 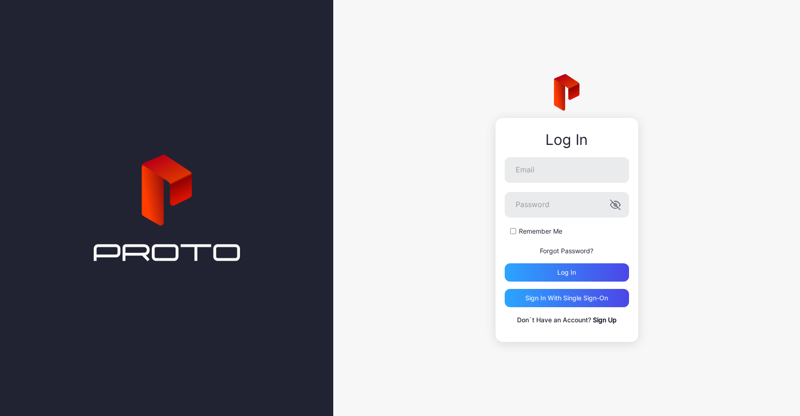 I want to click on a: Sign Up, so click(x=605, y=320).